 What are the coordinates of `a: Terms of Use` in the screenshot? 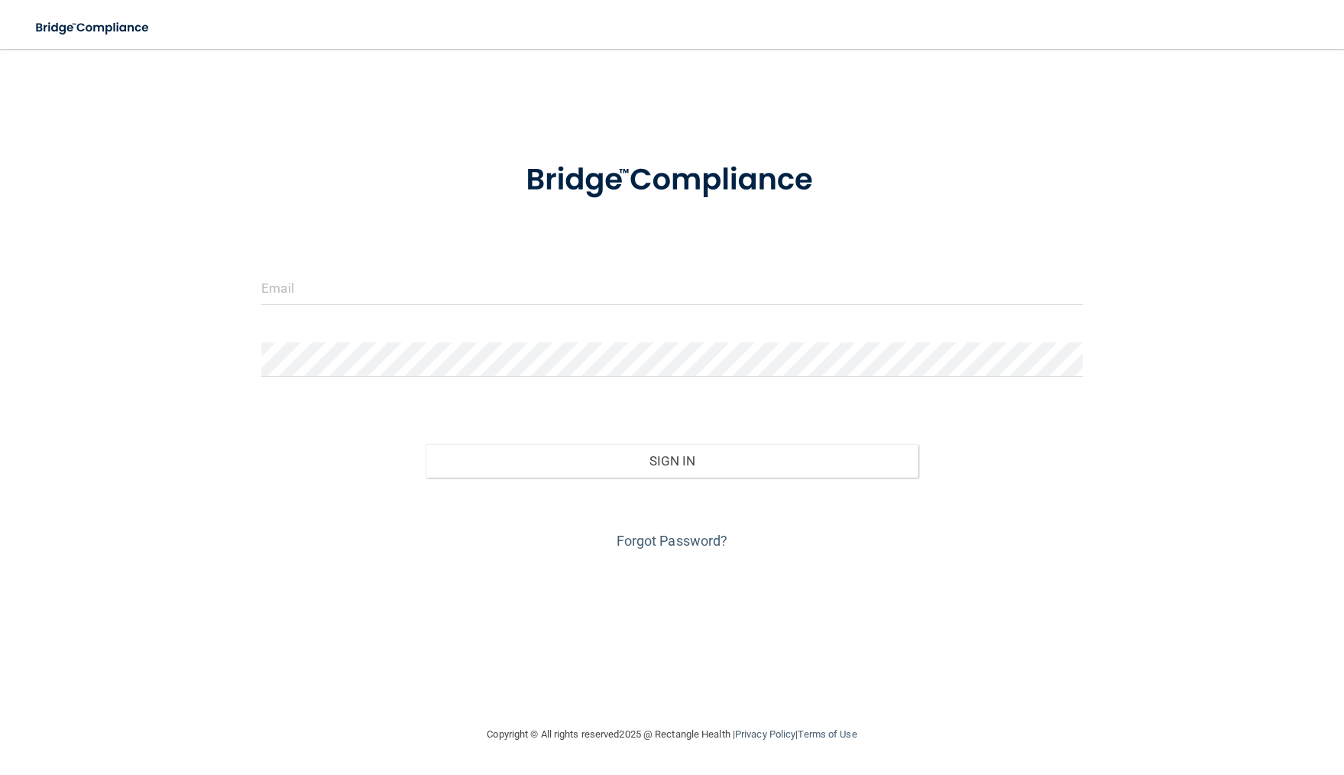 It's located at (827, 733).